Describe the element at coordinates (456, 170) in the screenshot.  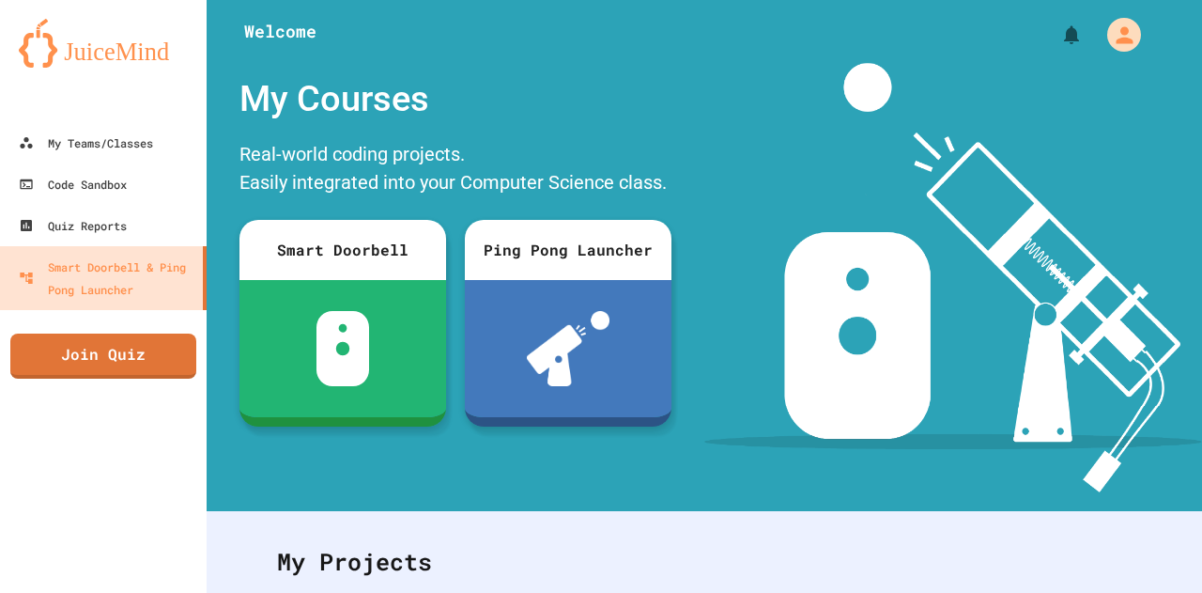
I see `div: Real-world coding projects. Easily integrated into your Computer Science class.` at that location.